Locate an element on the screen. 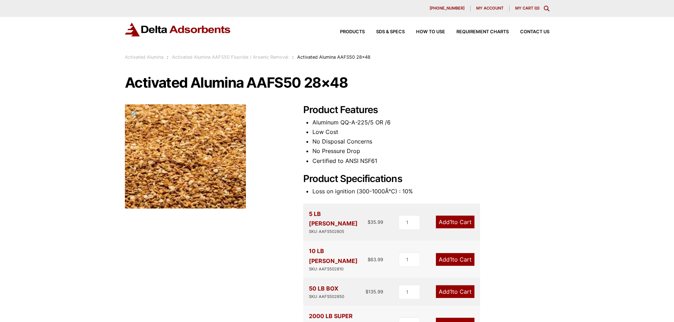 The width and height of the screenshot is (674, 322). h2: Product Specifications is located at coordinates (426, 179).